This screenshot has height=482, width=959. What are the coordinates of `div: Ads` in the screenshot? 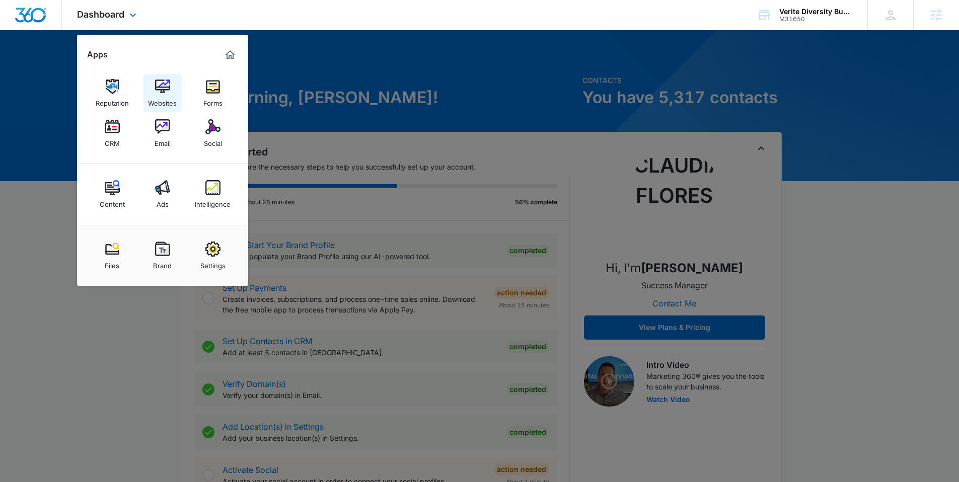 It's located at (163, 202).